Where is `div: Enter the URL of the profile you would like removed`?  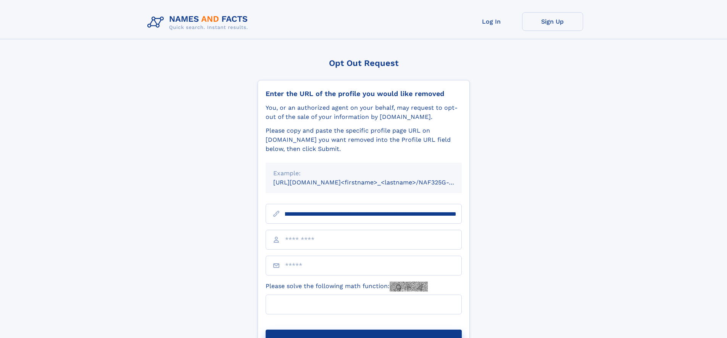 div: Enter the URL of the profile you would like removed is located at coordinates (363, 94).